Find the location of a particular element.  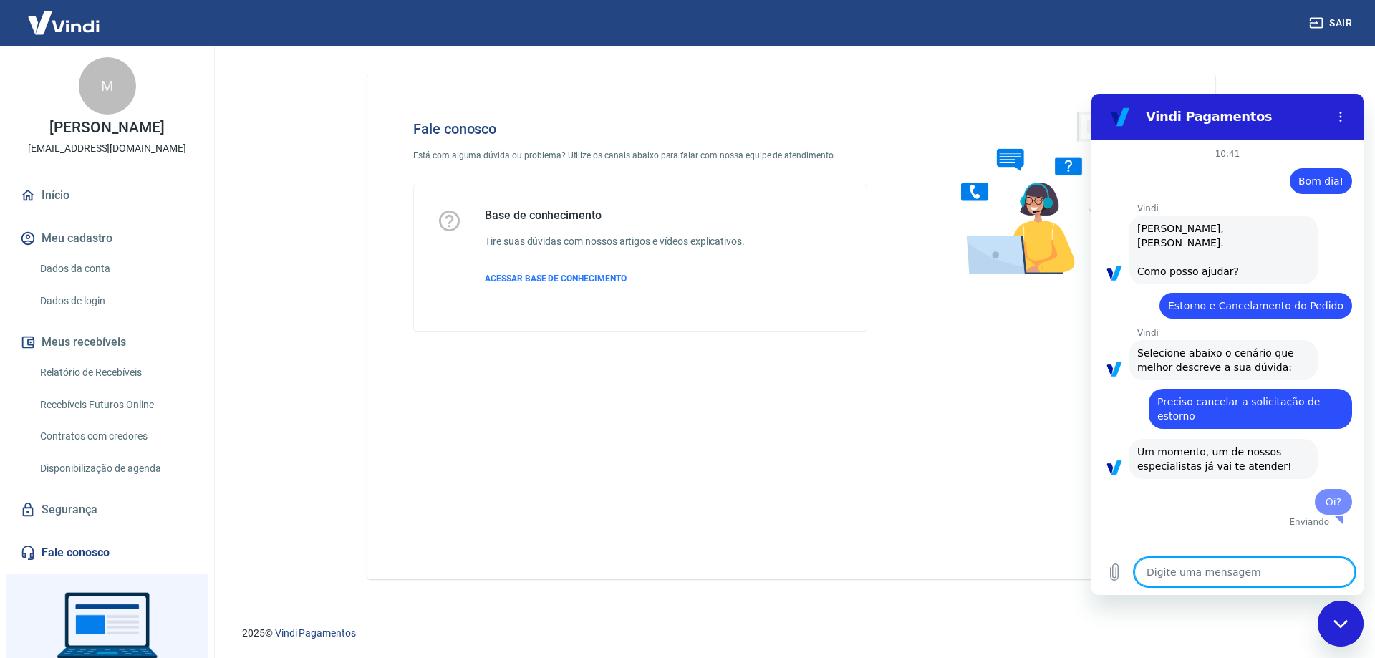

a: Fale conosco is located at coordinates (107, 553).